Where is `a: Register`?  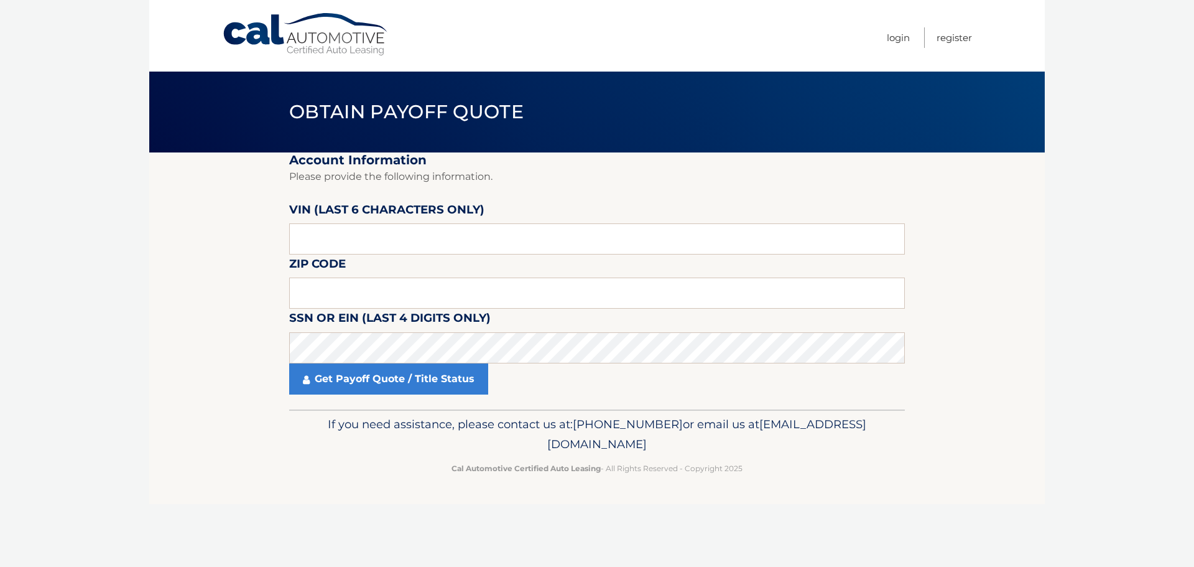 a: Register is located at coordinates (954, 37).